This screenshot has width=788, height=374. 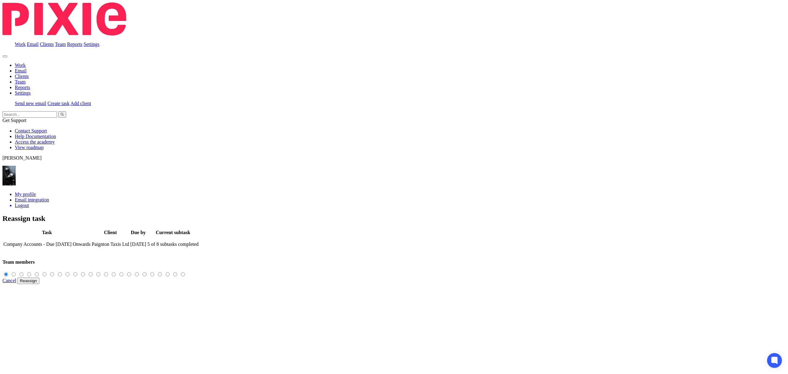 I want to click on span: Due by, so click(x=138, y=232).